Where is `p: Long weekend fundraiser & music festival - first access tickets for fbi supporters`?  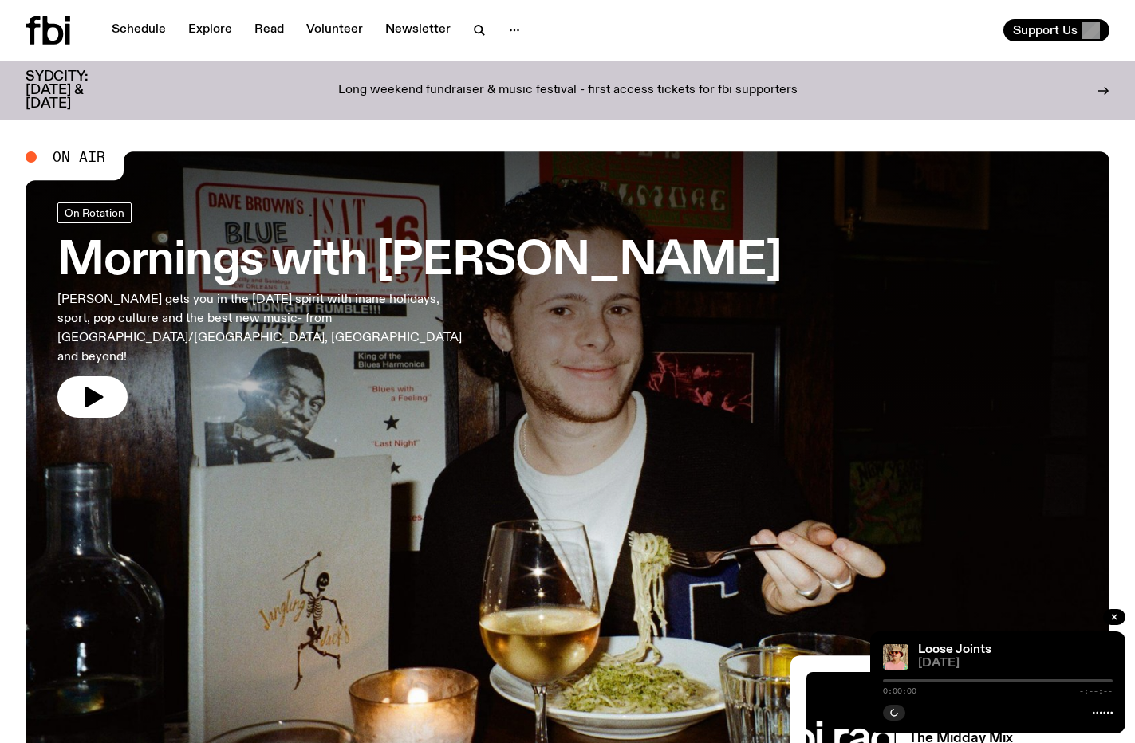
p: Long weekend fundraiser & music festival - first access tickets for fbi supporters is located at coordinates (568, 91).